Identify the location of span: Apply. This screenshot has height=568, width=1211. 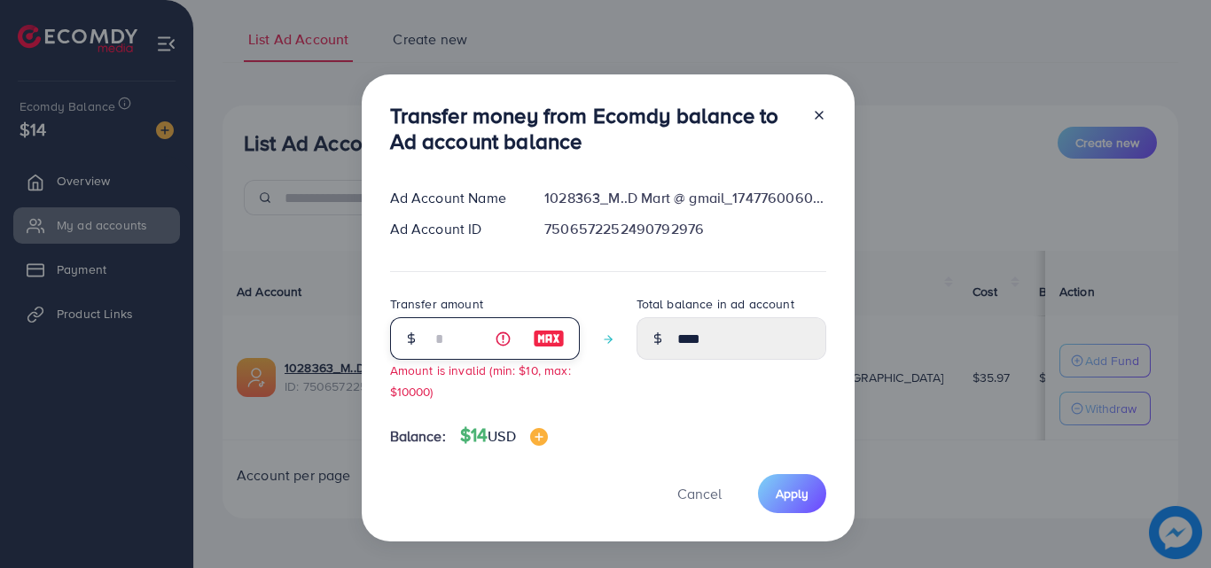
(792, 494).